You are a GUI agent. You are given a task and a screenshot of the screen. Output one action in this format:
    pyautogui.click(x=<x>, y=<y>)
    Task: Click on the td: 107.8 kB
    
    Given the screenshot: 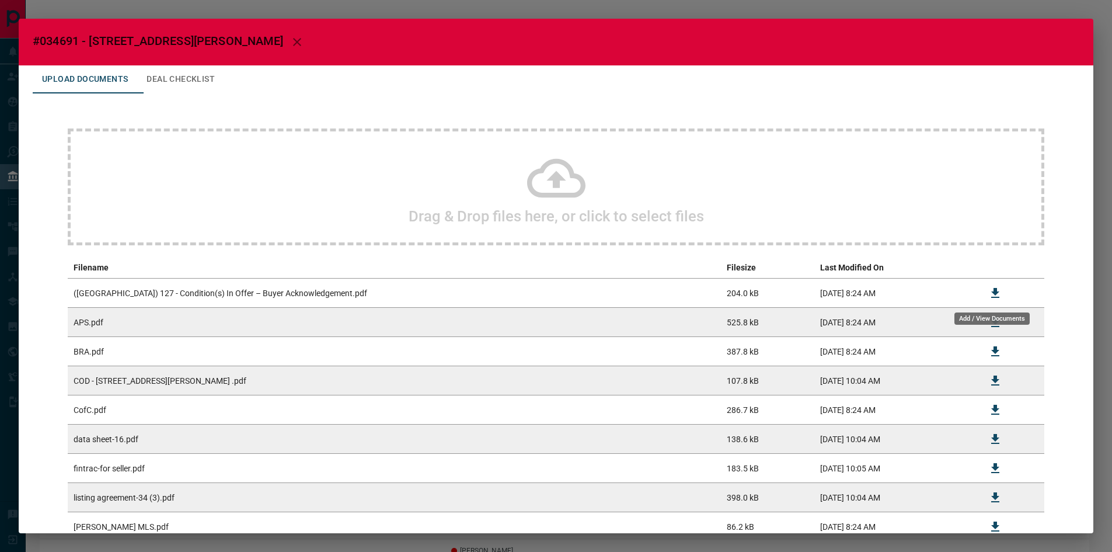 What is the action you would take?
    pyautogui.click(x=768, y=381)
    